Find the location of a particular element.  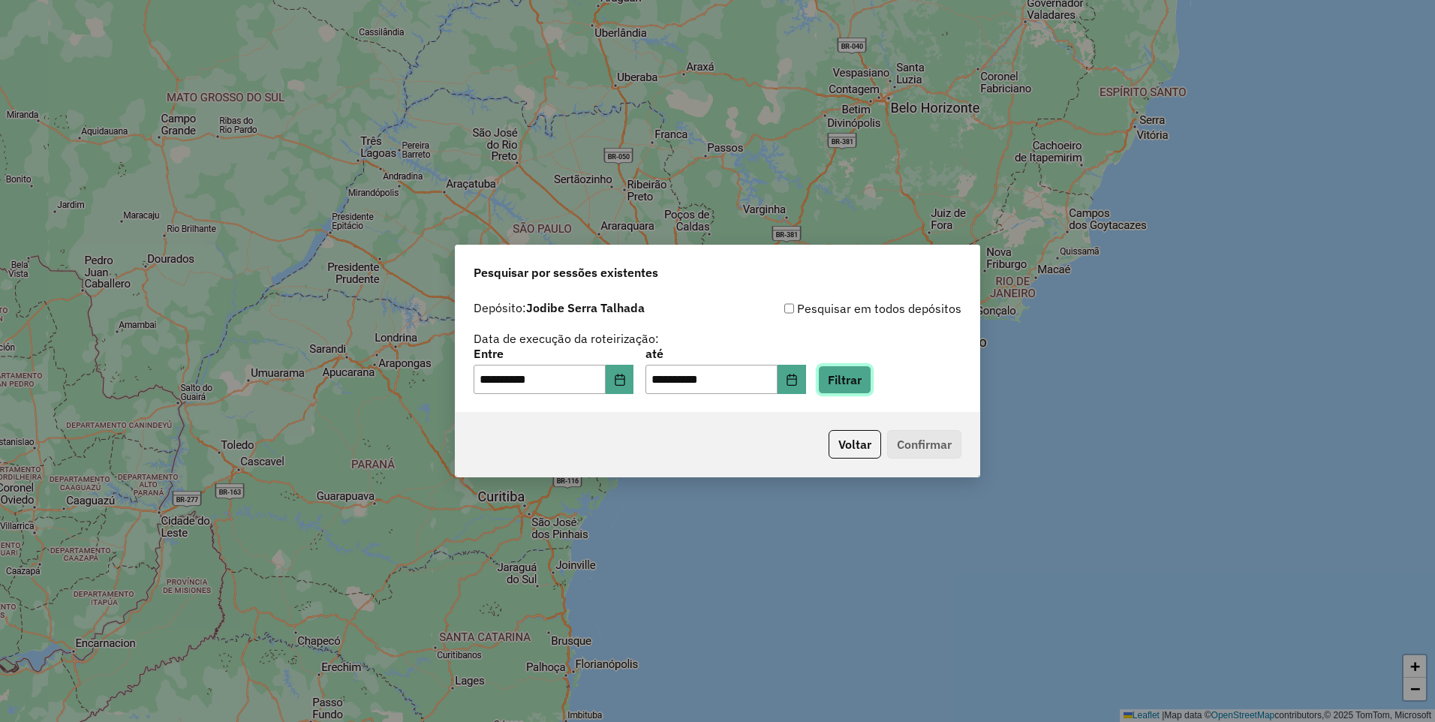

div: Pesquisar em todos depósitos is located at coordinates (839, 309).